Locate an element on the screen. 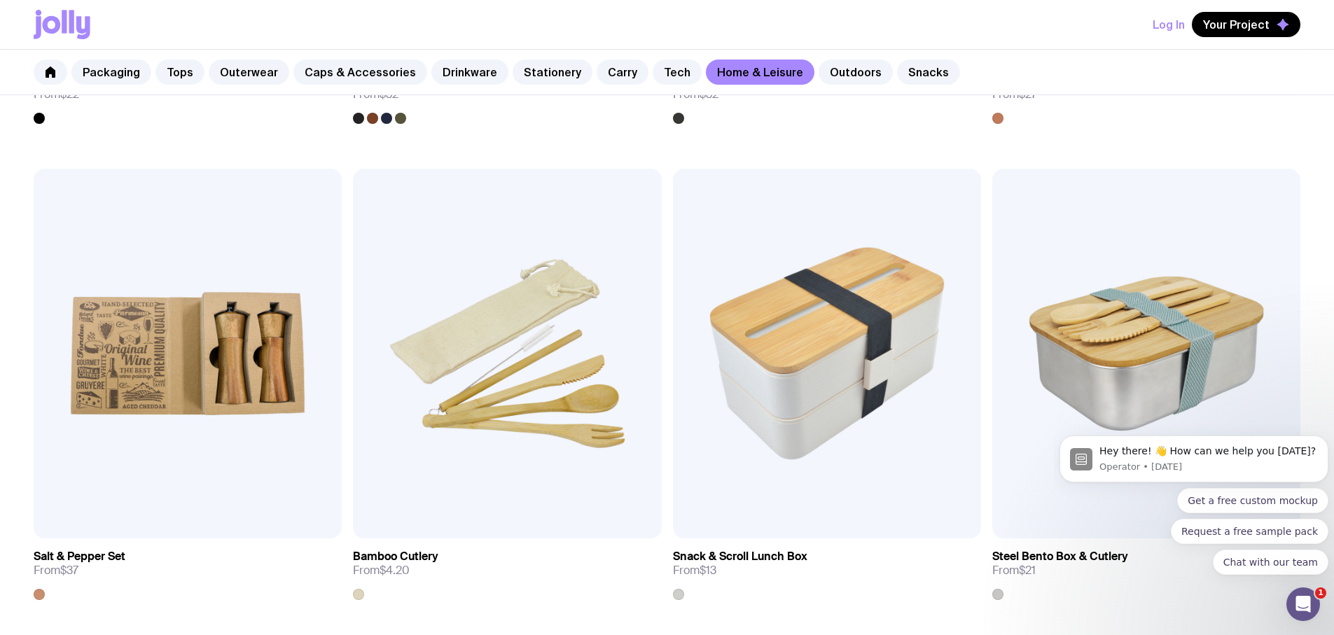 This screenshot has width=1334, height=635. a: Caps & Accessories is located at coordinates (360, 72).